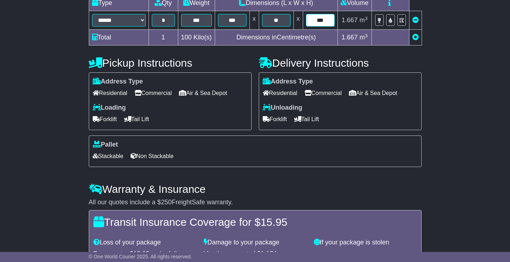 The height and width of the screenshot is (262, 510). I want to click on label: Unloading, so click(282, 108).